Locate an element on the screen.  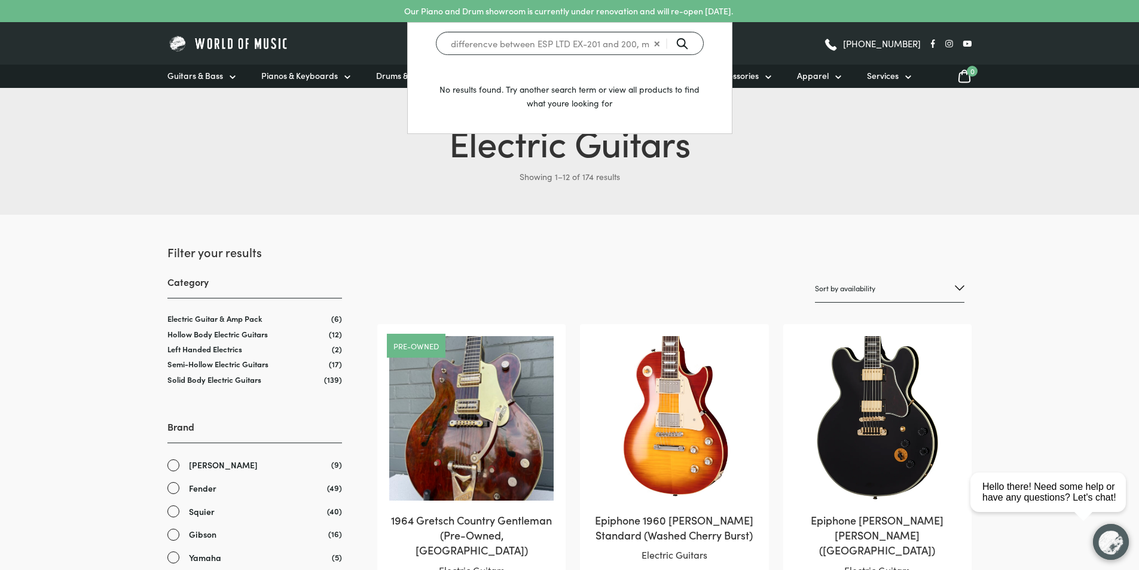
img: Epiphone B.B. King Lucille Close View is located at coordinates (877, 418).